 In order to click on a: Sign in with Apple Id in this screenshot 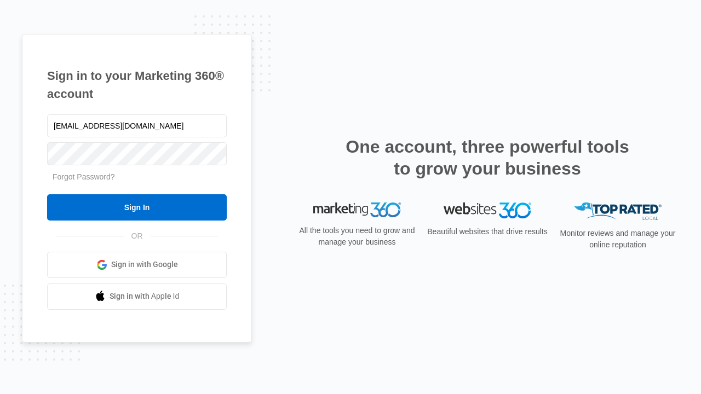, I will do `click(137, 297)`.